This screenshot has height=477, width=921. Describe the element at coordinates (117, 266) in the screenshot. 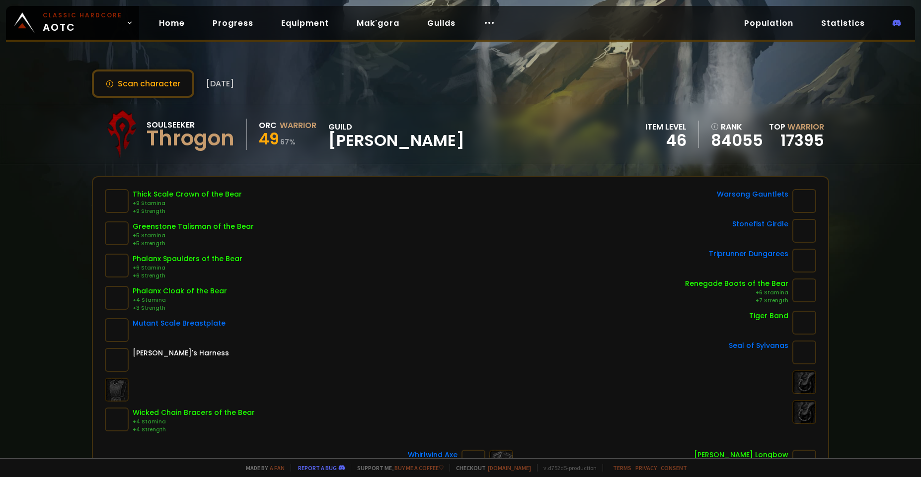

I see `img: item-7424` at that location.